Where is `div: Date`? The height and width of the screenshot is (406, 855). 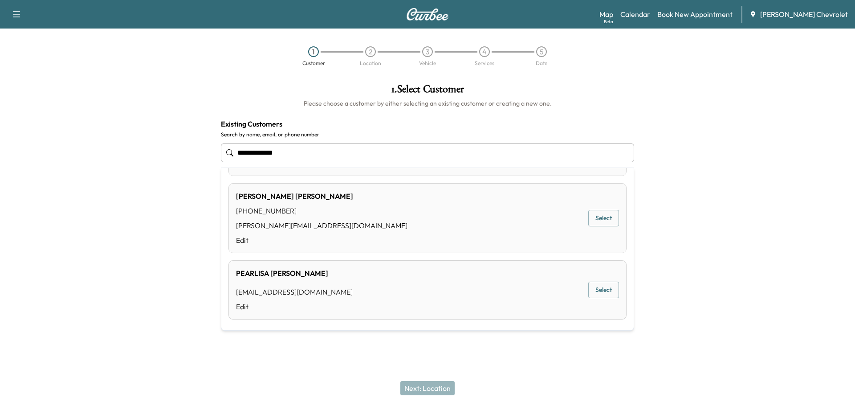
div: Date is located at coordinates (542, 63).